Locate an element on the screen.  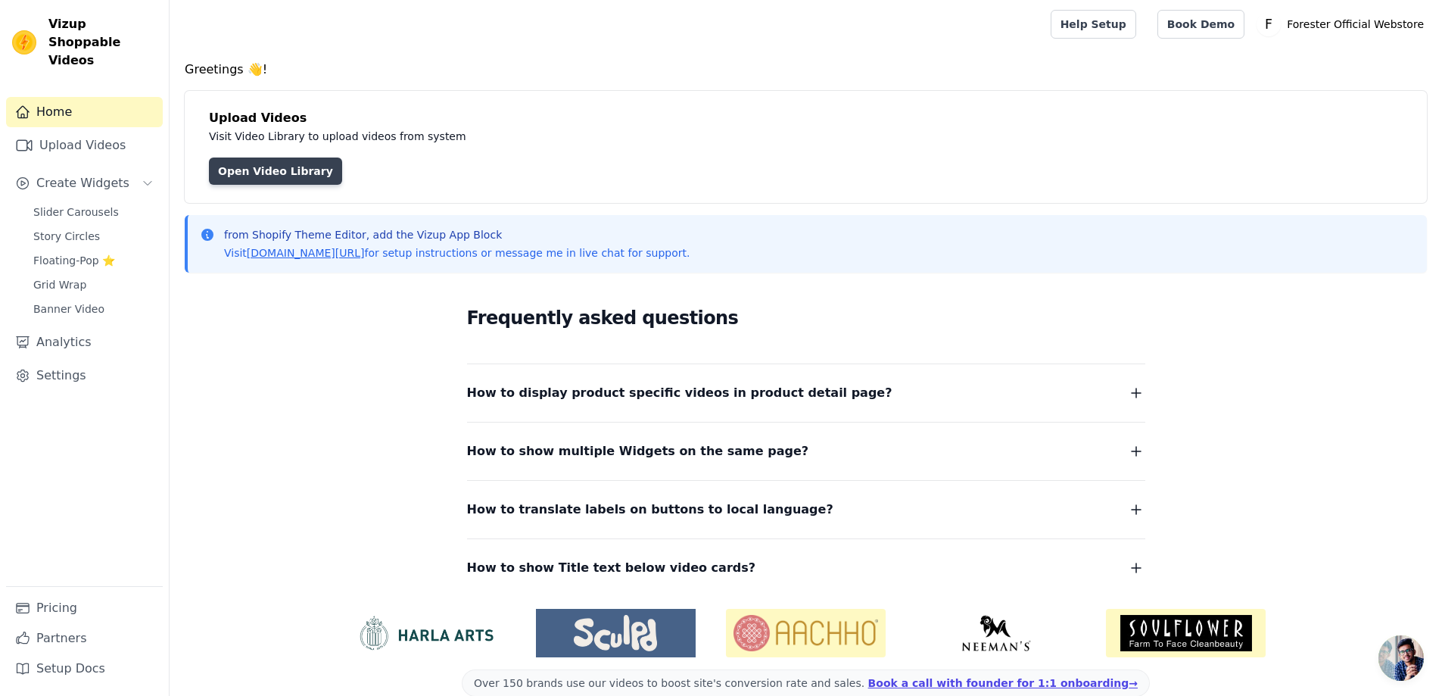
a: Pricing is located at coordinates (84, 608).